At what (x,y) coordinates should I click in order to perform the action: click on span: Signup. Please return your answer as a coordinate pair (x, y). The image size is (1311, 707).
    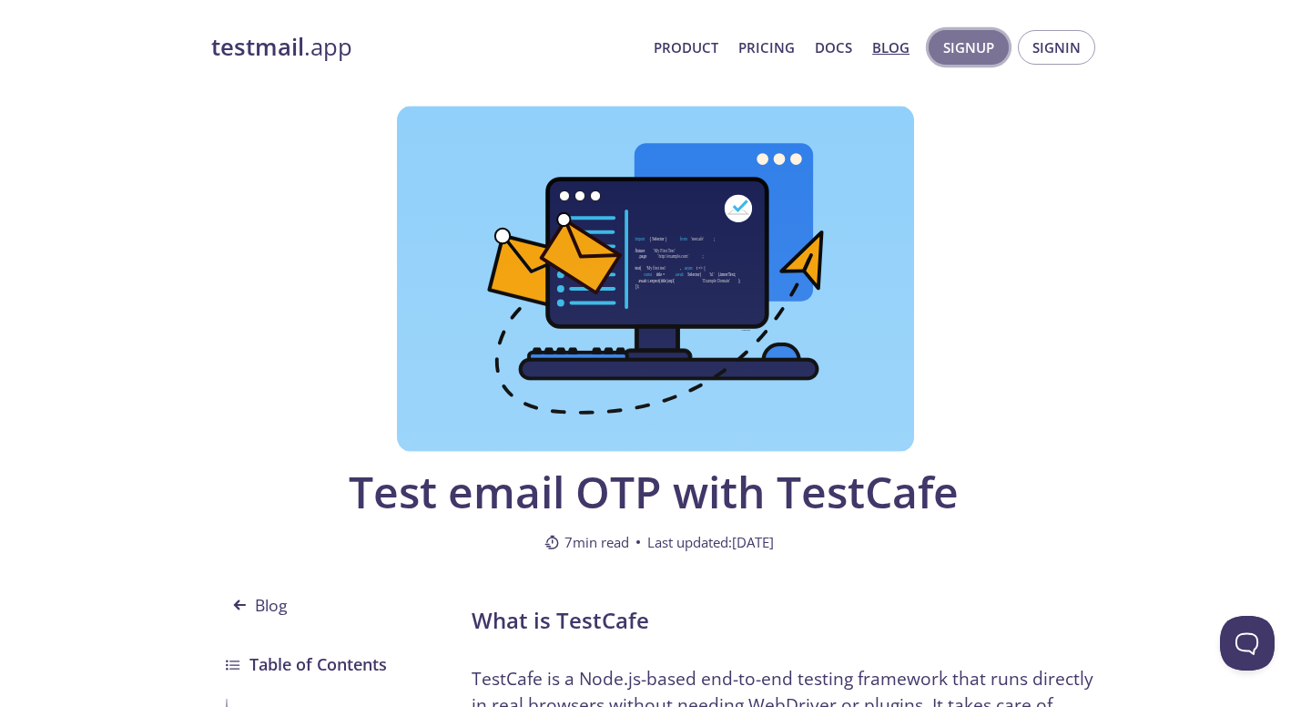
    Looking at the image, I should click on (969, 47).